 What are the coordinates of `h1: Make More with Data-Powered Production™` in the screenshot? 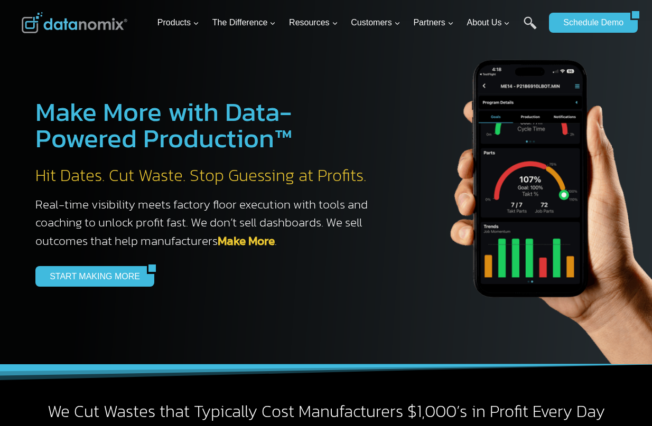 It's located at (207, 125).